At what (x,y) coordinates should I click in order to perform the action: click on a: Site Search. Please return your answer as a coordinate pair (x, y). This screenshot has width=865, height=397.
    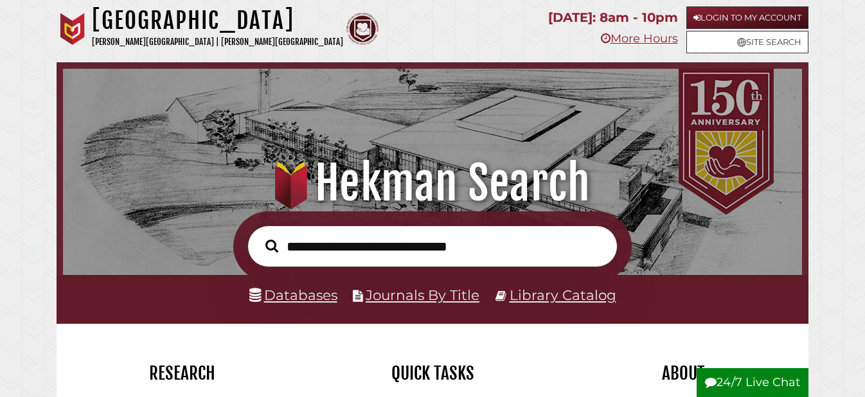
    Looking at the image, I should click on (747, 42).